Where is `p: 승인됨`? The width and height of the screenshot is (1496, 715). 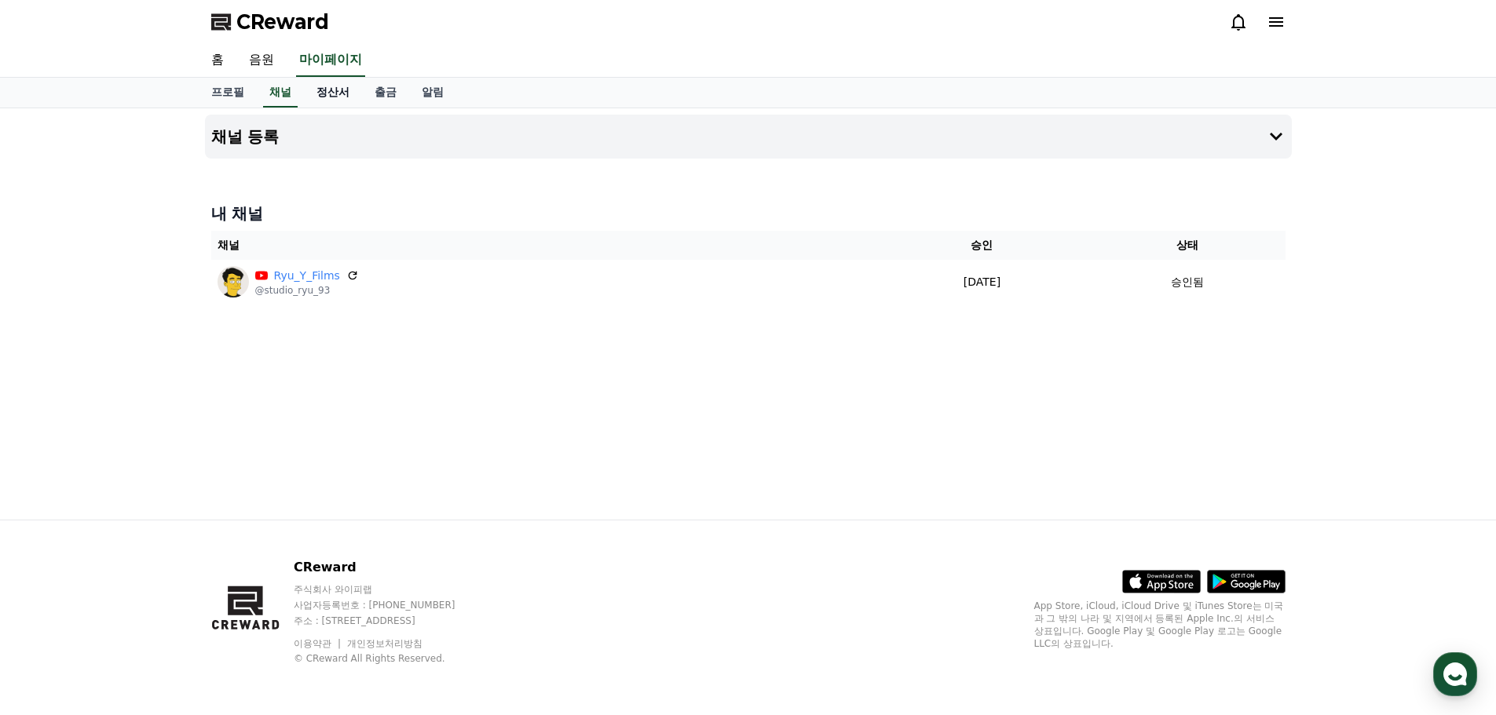 p: 승인됨 is located at coordinates (1187, 282).